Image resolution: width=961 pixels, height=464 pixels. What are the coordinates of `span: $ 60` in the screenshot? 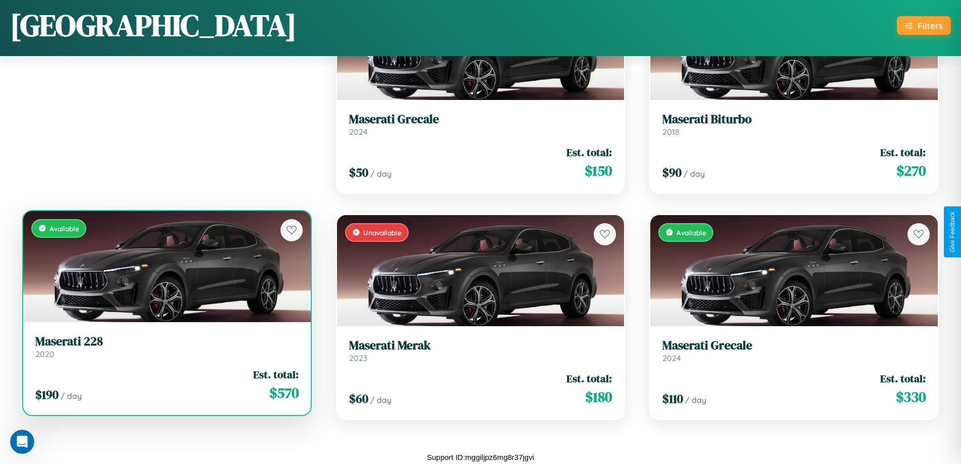 It's located at (359, 398).